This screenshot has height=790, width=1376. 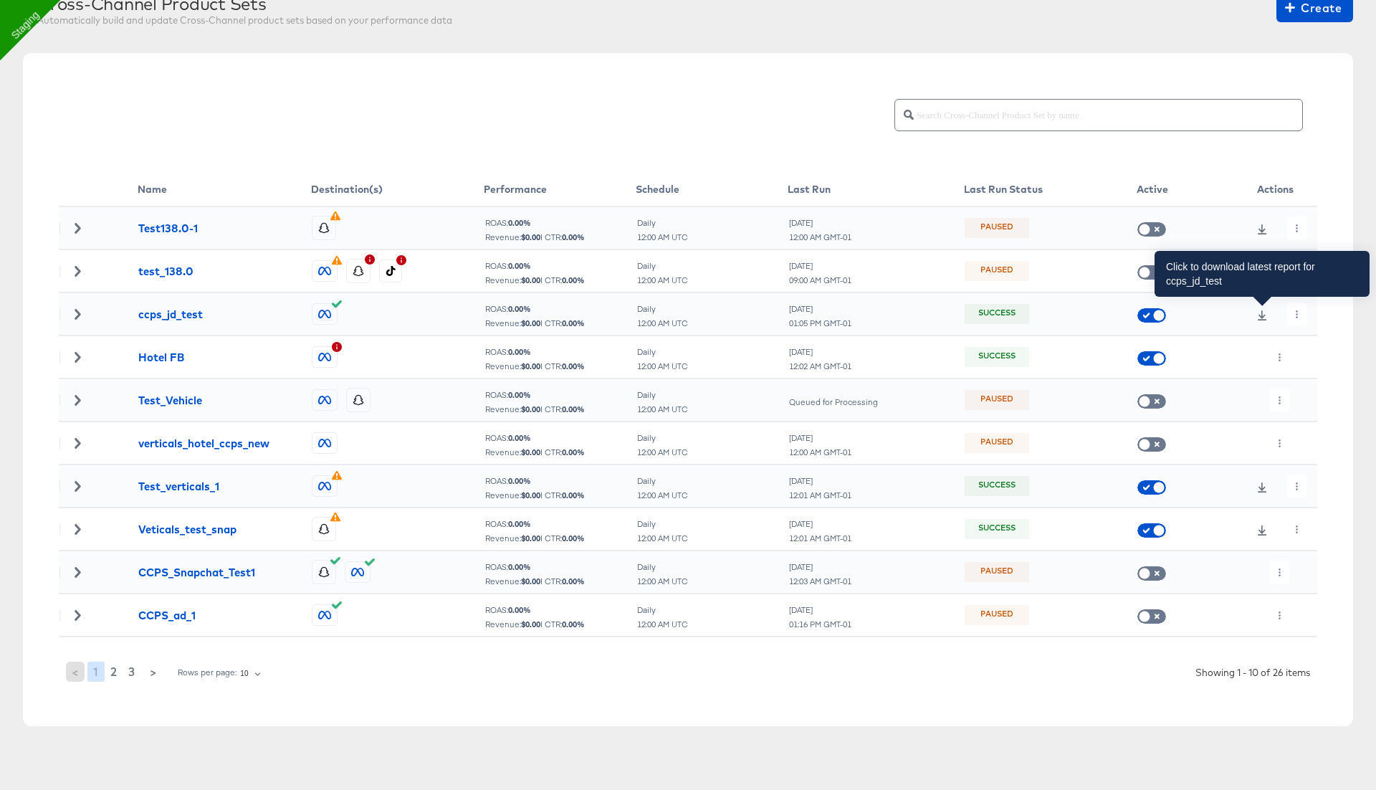 I want to click on span: 1, so click(x=95, y=672).